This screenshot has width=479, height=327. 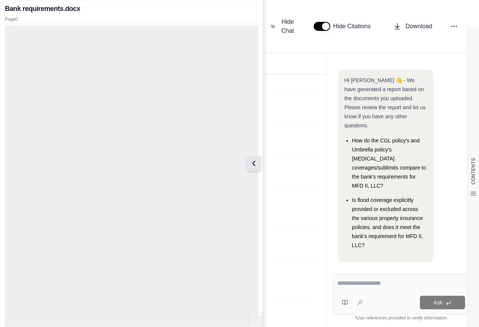 What do you see at coordinates (438, 303) in the screenshot?
I see `span: Ask` at bounding box center [438, 303].